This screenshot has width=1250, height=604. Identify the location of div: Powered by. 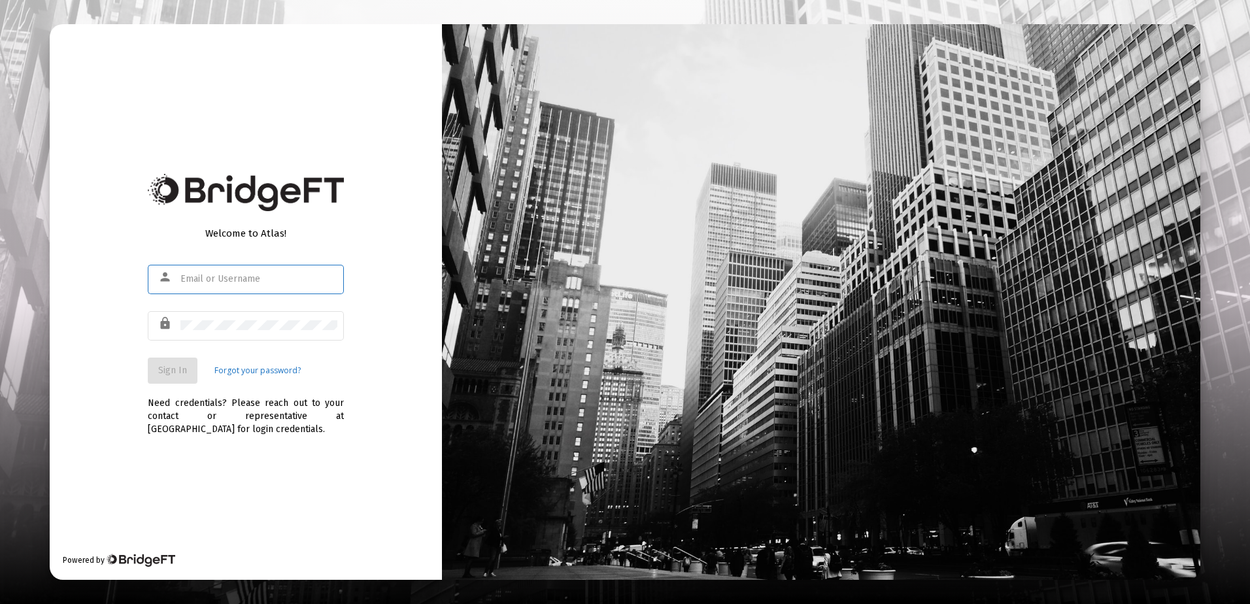
(118, 560).